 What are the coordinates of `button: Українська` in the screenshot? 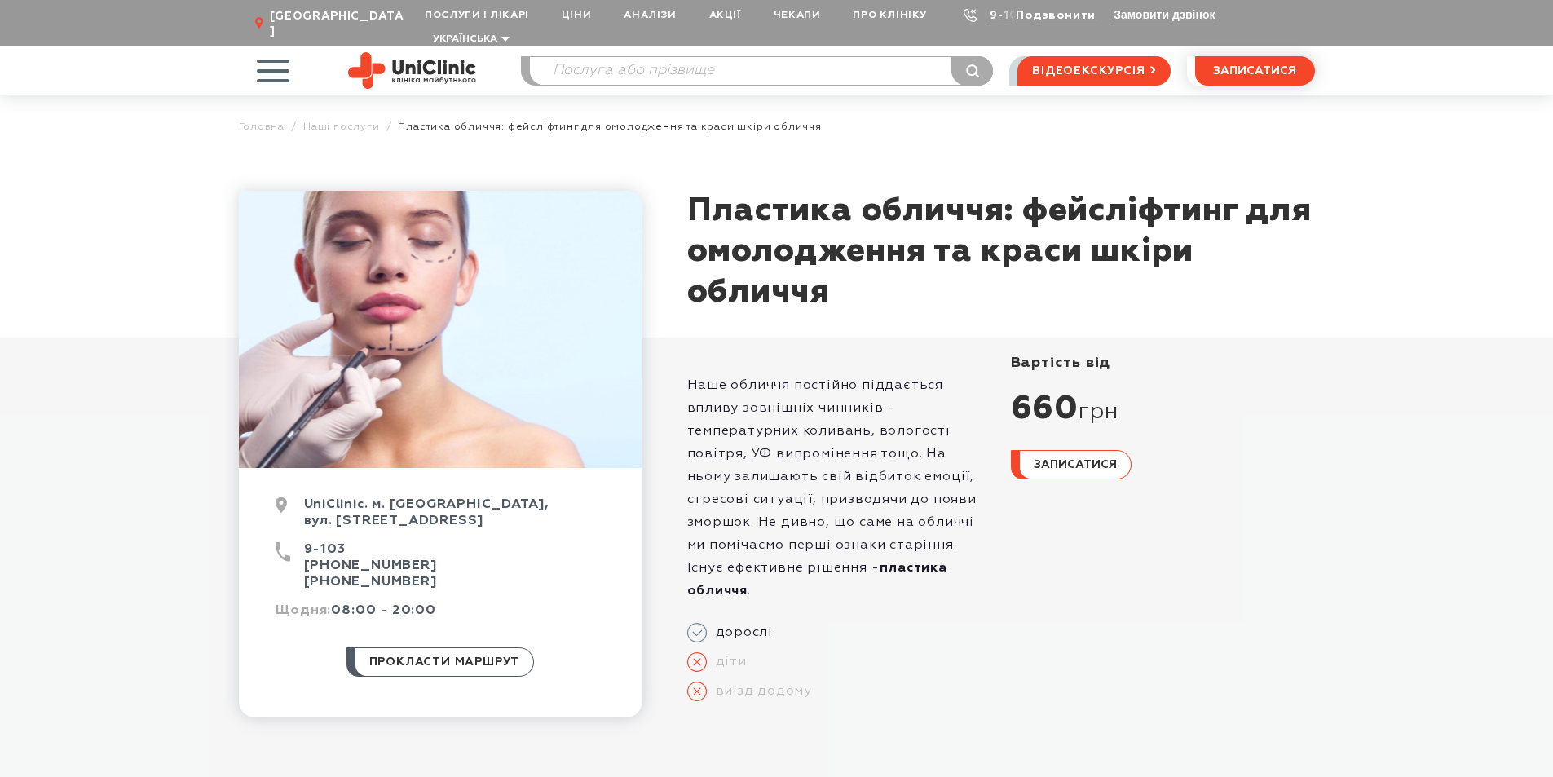 It's located at (469, 39).